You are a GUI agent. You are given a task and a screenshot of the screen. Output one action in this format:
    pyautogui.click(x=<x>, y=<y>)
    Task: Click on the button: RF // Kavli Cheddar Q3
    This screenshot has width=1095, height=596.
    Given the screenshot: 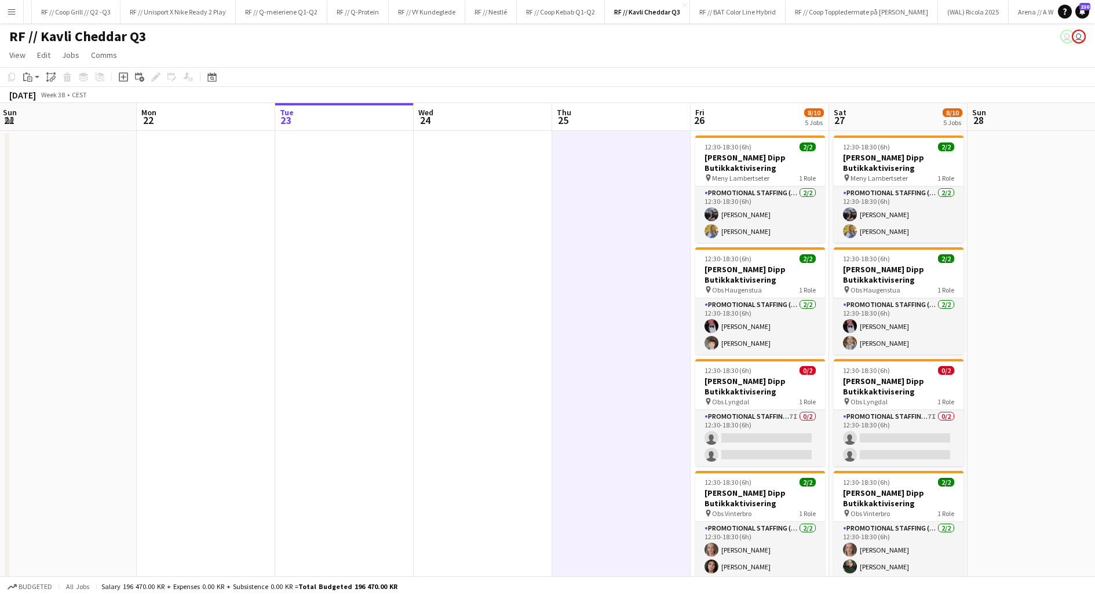 What is the action you would take?
    pyautogui.click(x=647, y=12)
    